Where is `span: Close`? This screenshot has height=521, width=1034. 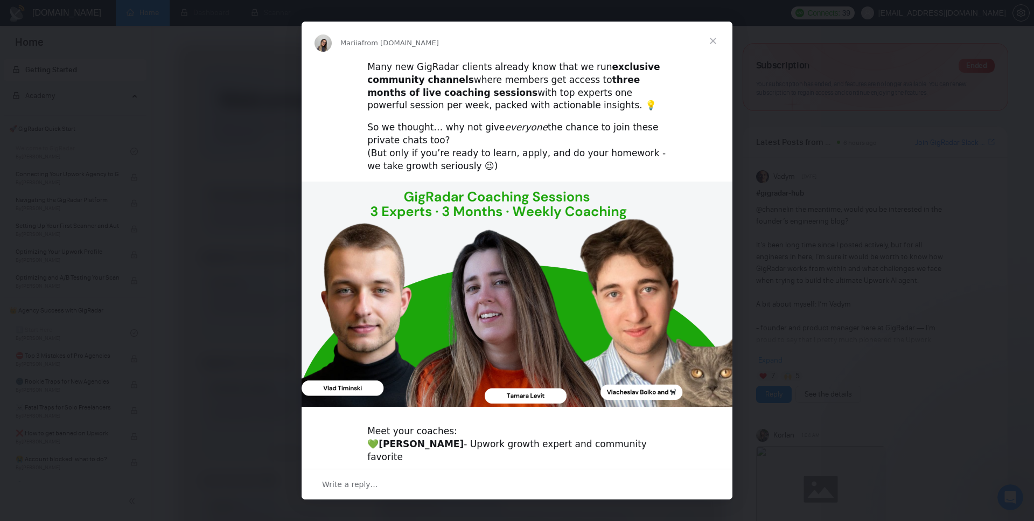 span: Close is located at coordinates (713, 41).